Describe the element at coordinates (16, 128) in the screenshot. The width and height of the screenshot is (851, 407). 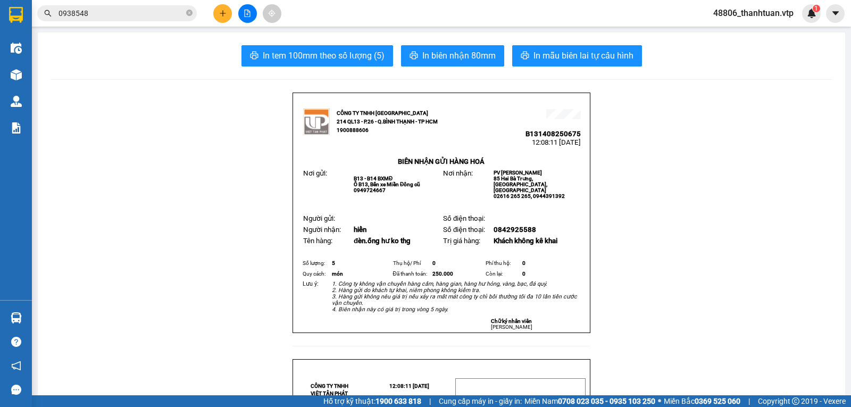
I see `img: solution-icon` at that location.